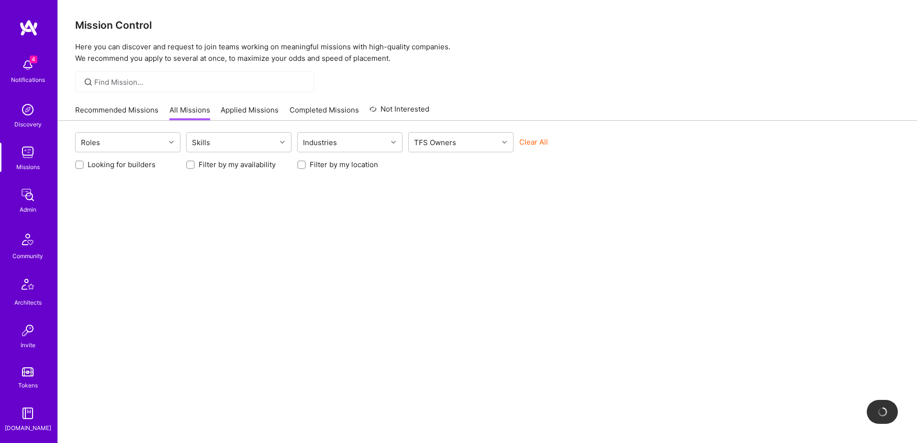  Describe the element at coordinates (189, 112) in the screenshot. I see `a: All Missions` at that location.